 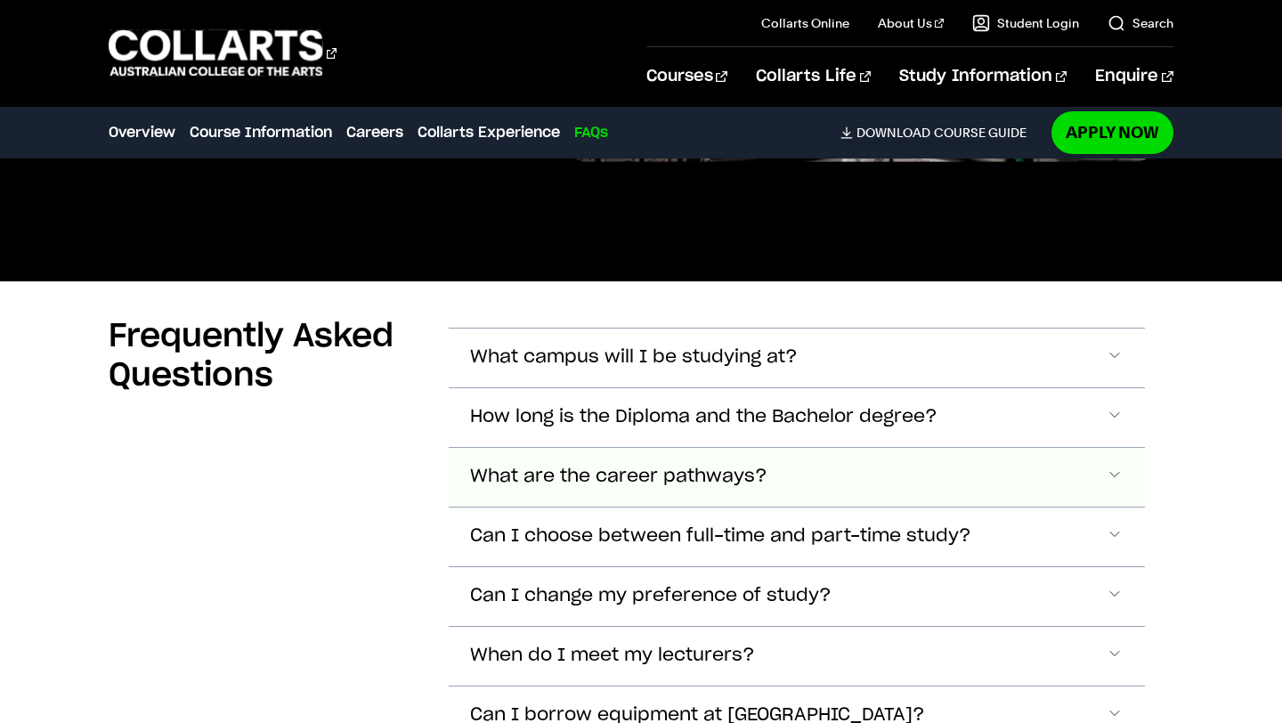 What do you see at coordinates (1140, 23) in the screenshot?
I see `a: Search` at bounding box center [1140, 23].